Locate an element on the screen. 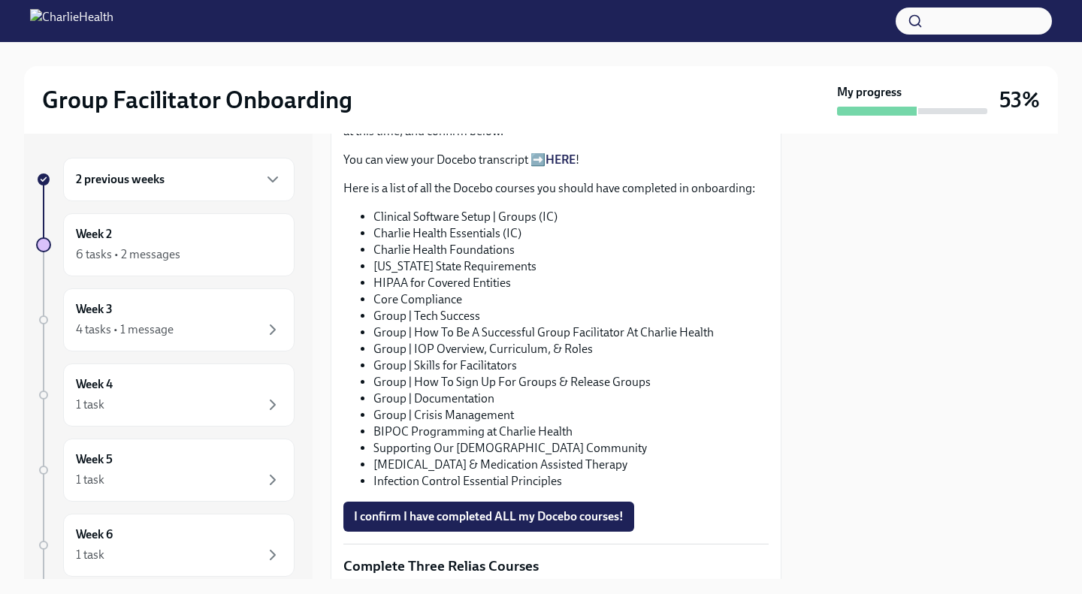  h6: Week 5 is located at coordinates (94, 460).